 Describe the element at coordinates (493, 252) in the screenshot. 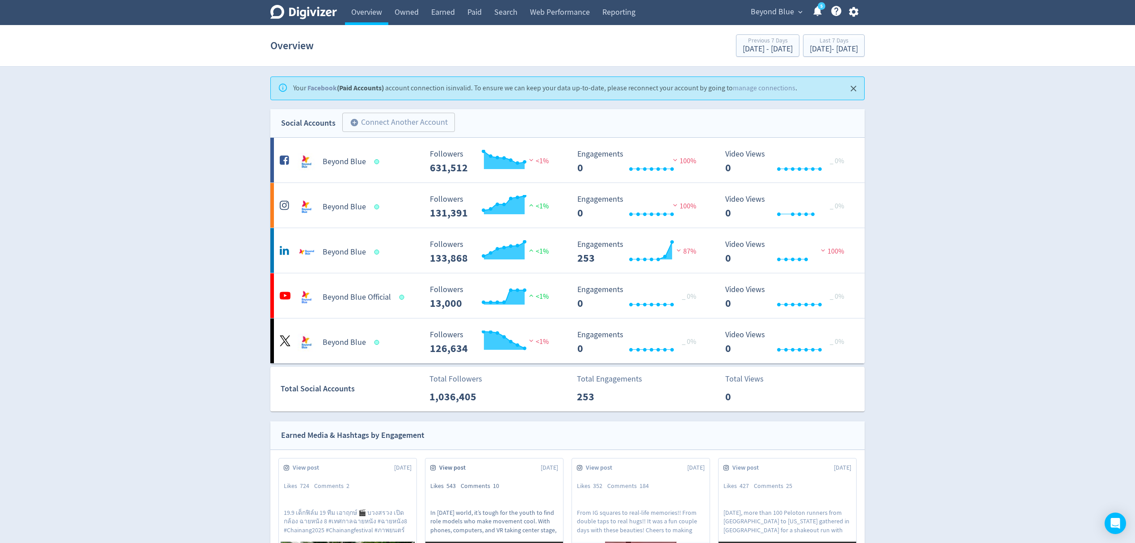

I see `svg: Followers 133,868` at that location.